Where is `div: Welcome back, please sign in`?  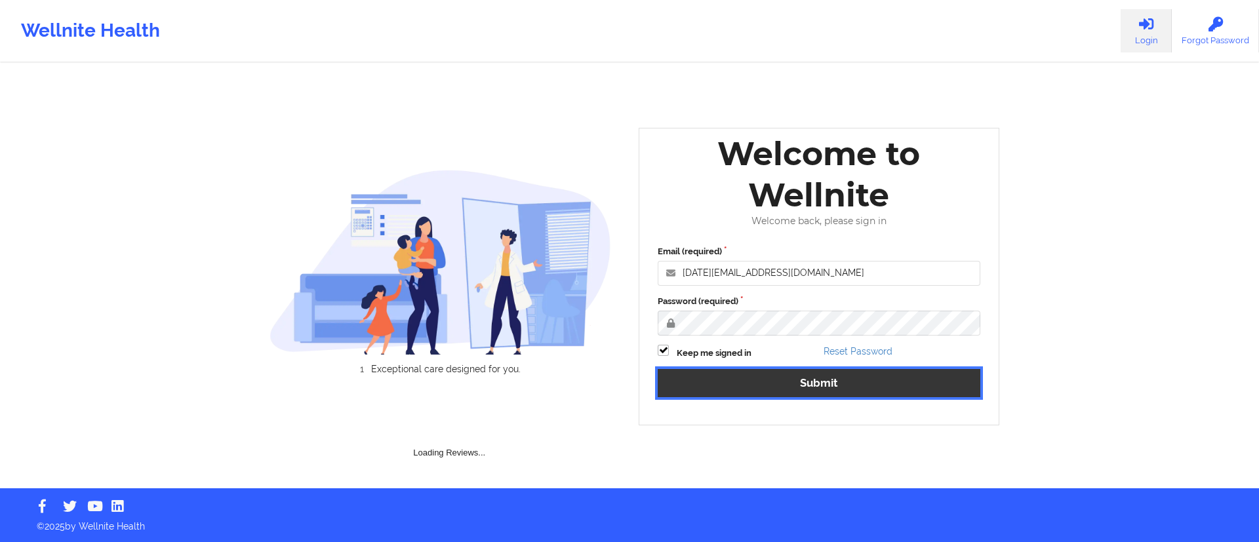 div: Welcome back, please sign in is located at coordinates (819, 221).